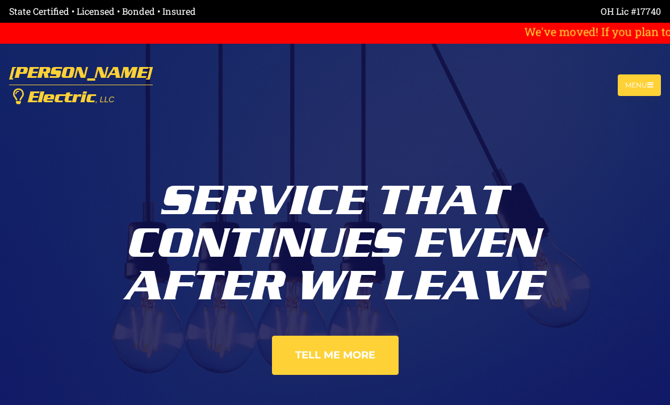 The height and width of the screenshot is (405, 670). I want to click on button: Toggle navigation, so click(639, 85).